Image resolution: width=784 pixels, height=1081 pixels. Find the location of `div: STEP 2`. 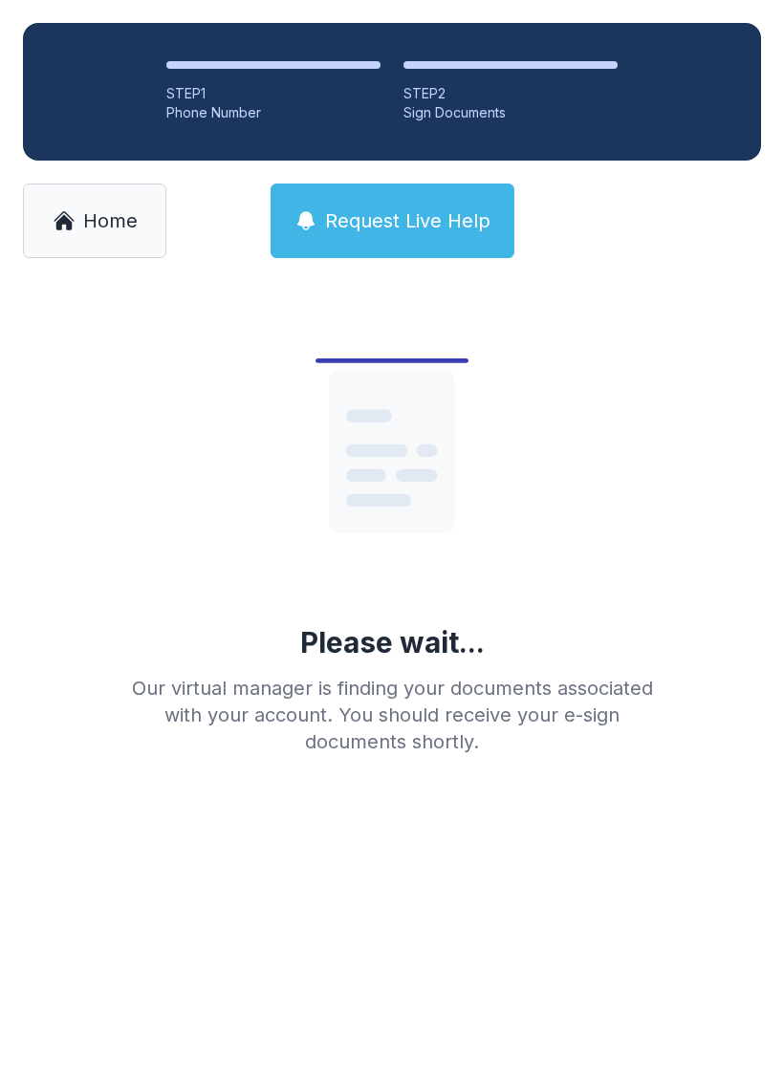

div: STEP 2 is located at coordinates (510, 94).